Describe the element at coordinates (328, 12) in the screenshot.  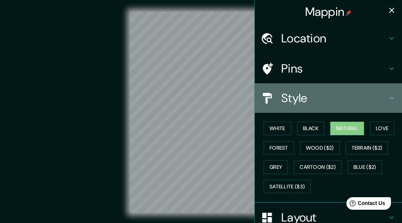
I see `h4: Mappin` at that location.